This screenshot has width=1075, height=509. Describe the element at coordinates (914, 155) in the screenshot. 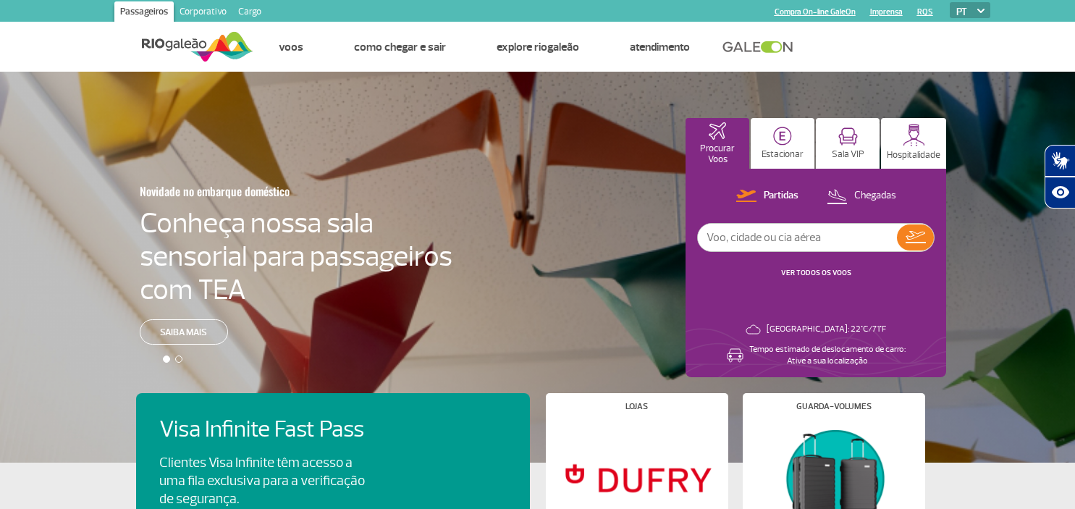

I see `p: Hospitalidade` at that location.